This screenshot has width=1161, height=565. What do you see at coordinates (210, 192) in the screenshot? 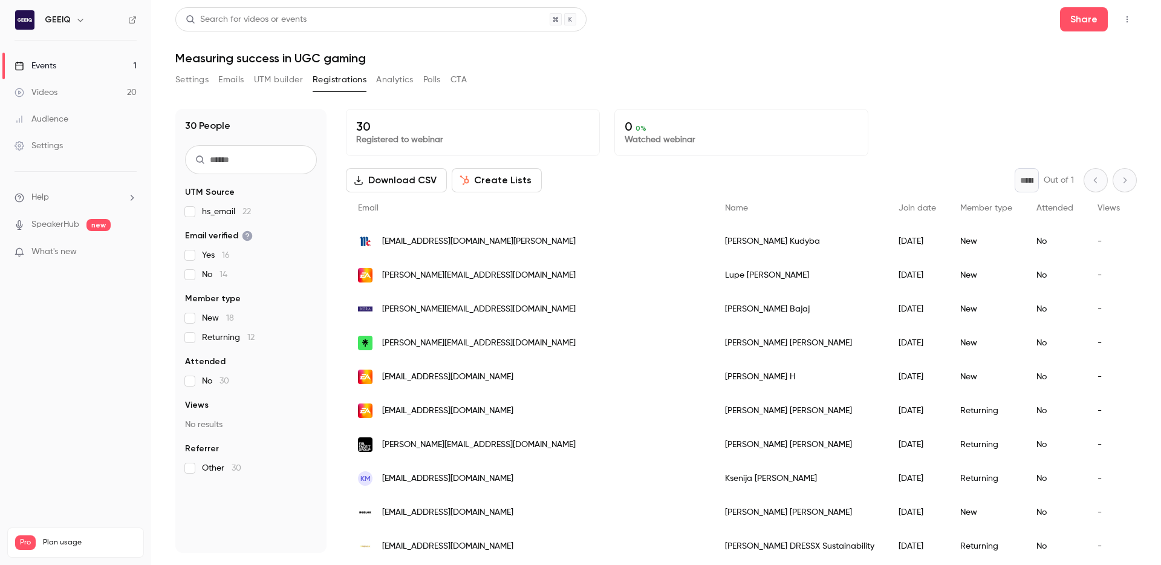
I see `span: UTM Source` at bounding box center [210, 192].